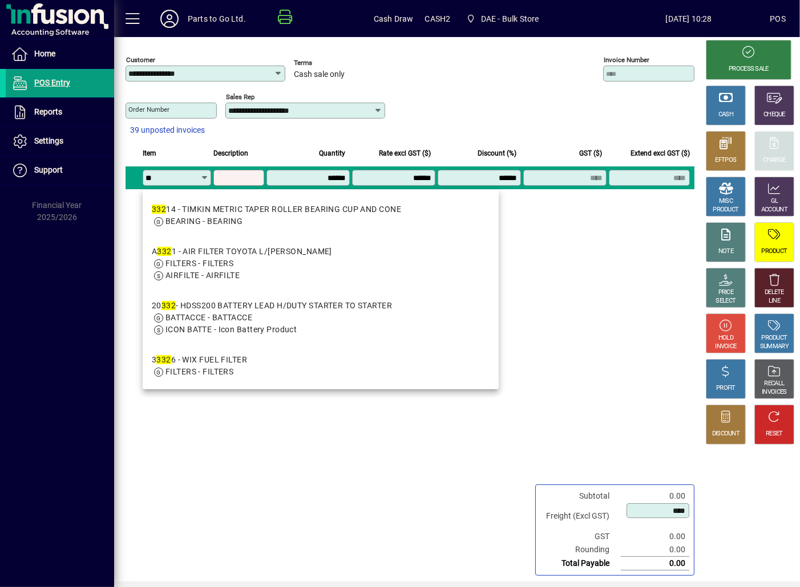 The width and height of the screenshot is (800, 587). Describe the element at coordinates (580, 517) in the screenshot. I see `td: Freight (Excl GST)` at that location.